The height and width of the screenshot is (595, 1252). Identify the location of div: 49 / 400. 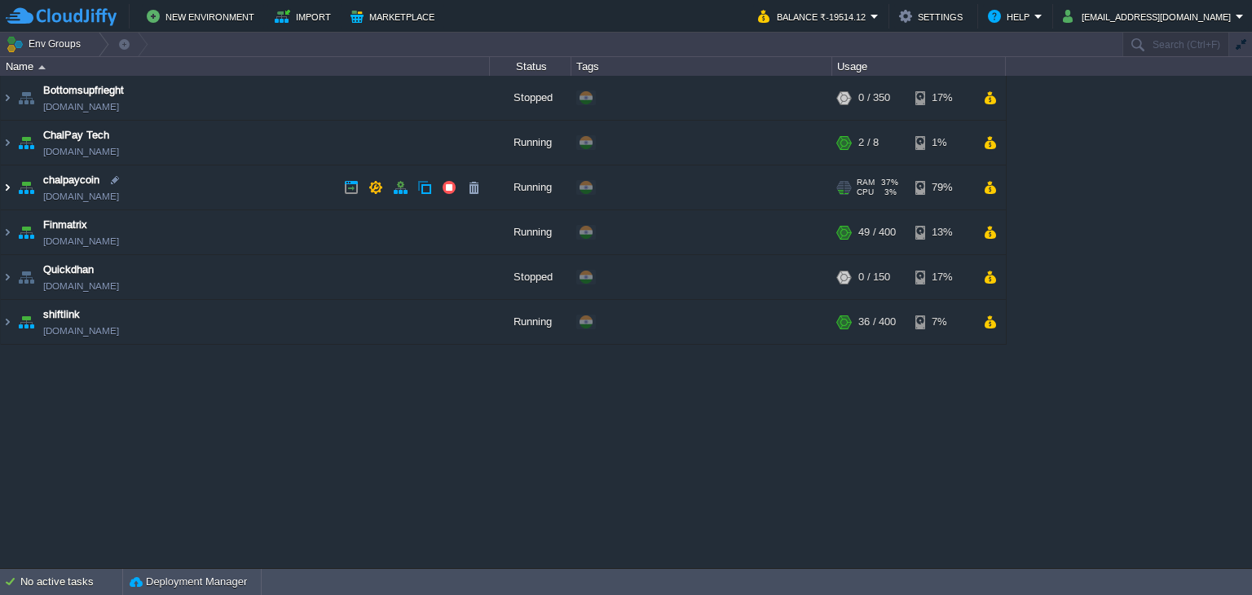
(877, 232).